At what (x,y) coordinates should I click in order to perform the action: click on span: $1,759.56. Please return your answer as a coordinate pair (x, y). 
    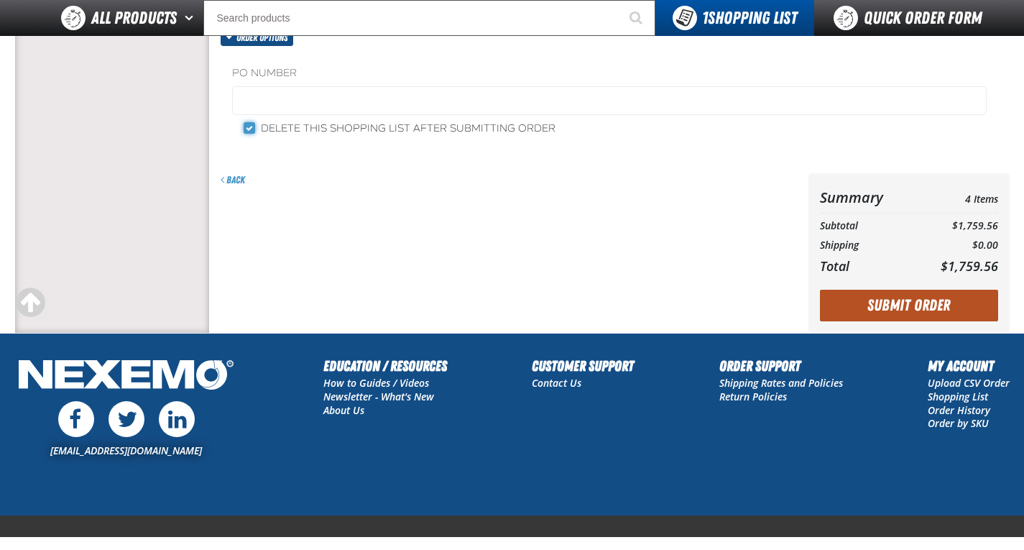
    Looking at the image, I should click on (970, 266).